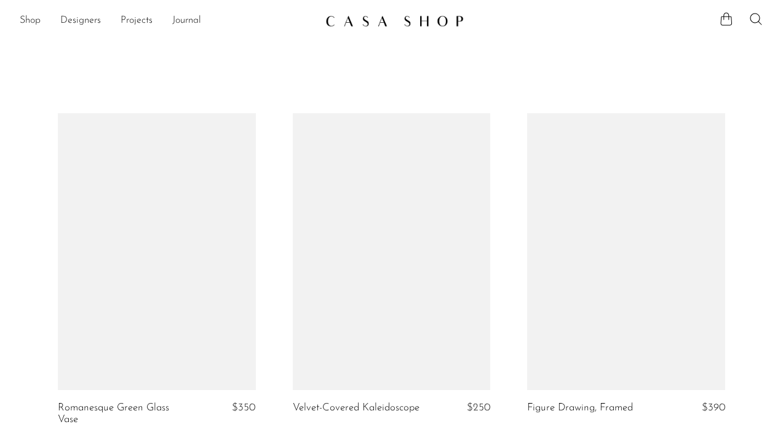 The image size is (783, 427). What do you see at coordinates (580, 408) in the screenshot?
I see `a: Figure Drawing, Framed` at bounding box center [580, 408].